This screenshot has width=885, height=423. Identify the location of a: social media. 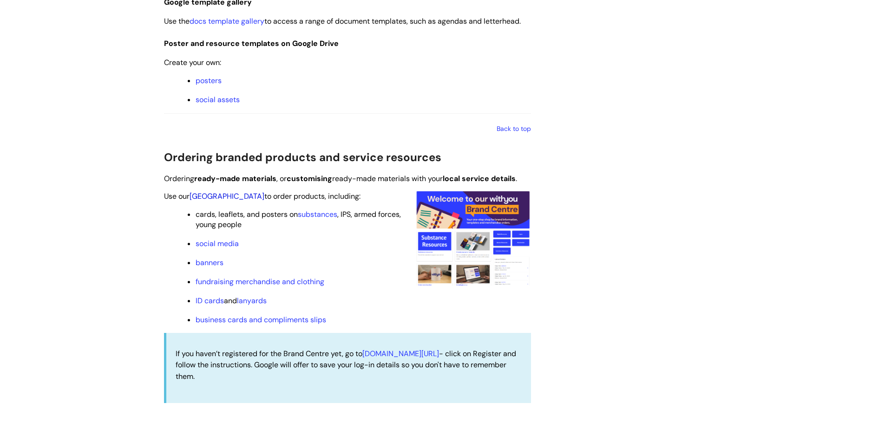
(217, 243).